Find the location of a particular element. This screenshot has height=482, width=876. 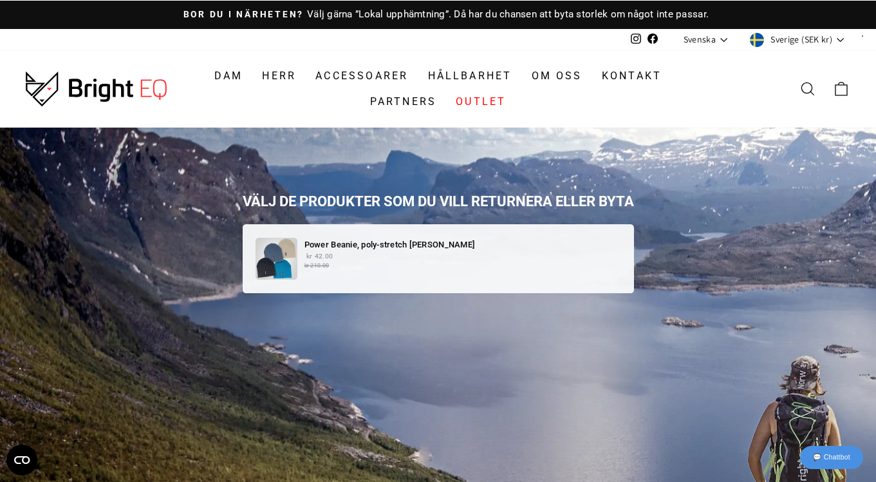

a: Om oss is located at coordinates (557, 76).